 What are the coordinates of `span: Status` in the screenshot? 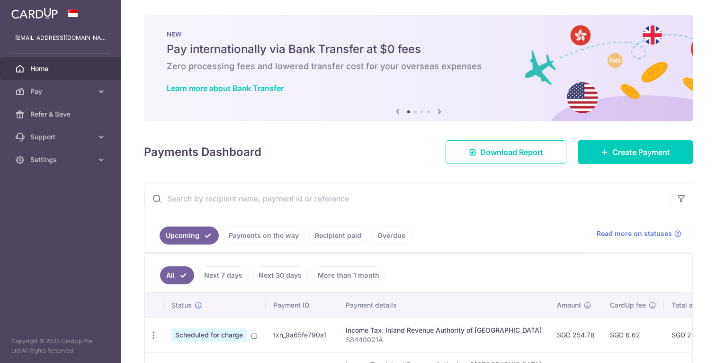 It's located at (181, 305).